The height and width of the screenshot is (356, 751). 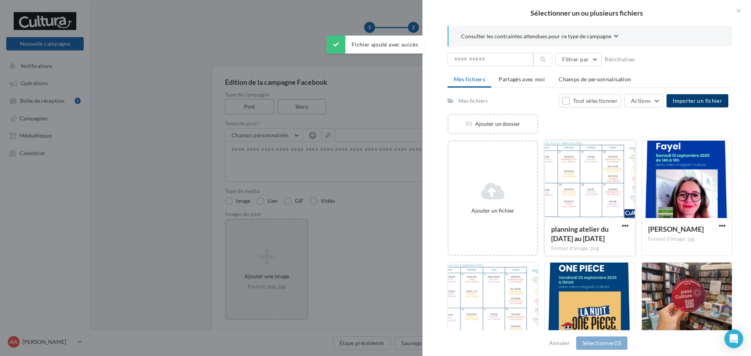 I want to click on span: Consulter les contraintes attendues pour ce type de campagne, so click(x=536, y=36).